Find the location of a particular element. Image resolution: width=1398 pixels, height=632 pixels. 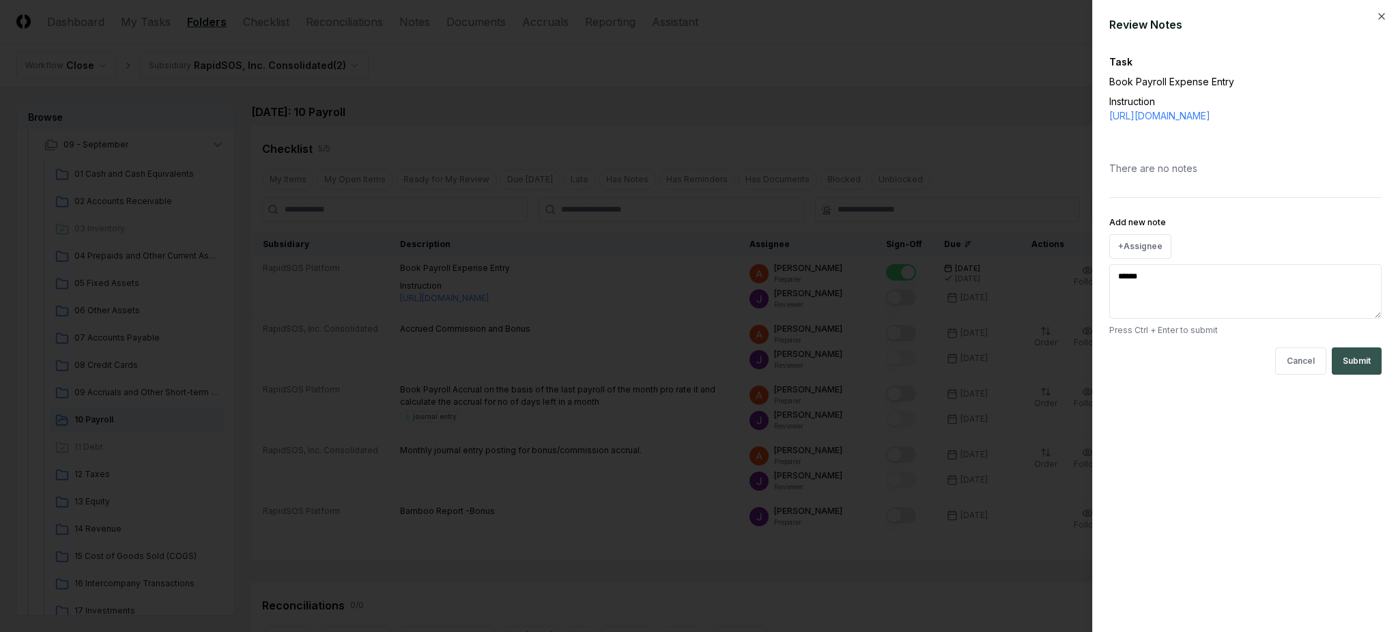

div: There are no notes is located at coordinates (1245, 168).